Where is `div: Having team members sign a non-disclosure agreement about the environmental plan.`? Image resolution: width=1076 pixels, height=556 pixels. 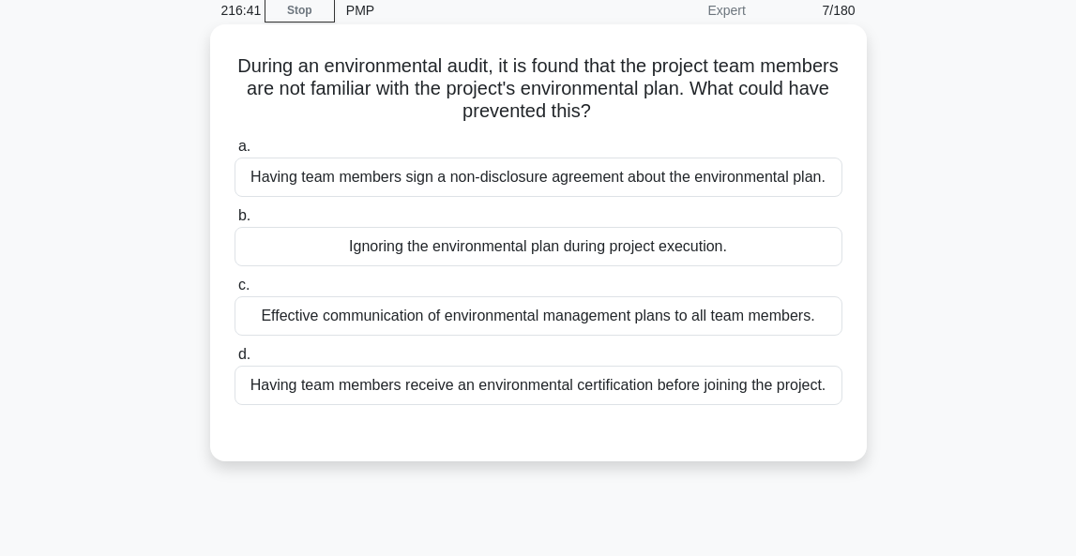
div: Having team members sign a non-disclosure agreement about the environmental plan. is located at coordinates (539, 177).